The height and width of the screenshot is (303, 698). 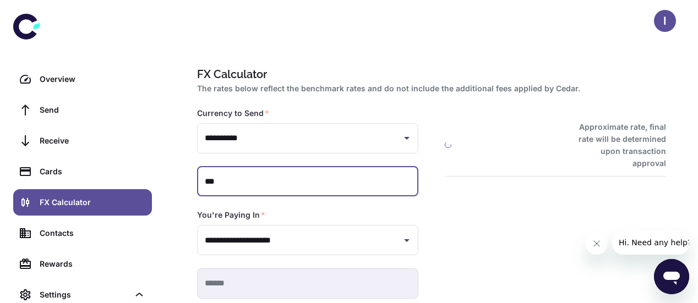 I want to click on a: FX Calculator, so click(x=83, y=203).